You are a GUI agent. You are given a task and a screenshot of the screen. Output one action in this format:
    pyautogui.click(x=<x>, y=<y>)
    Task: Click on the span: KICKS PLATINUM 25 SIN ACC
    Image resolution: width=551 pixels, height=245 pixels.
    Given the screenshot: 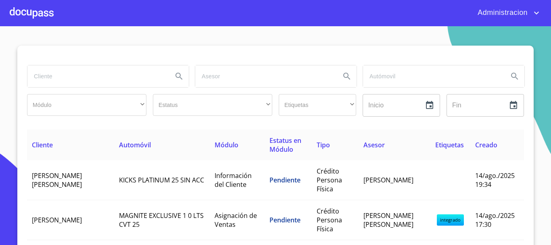 What is the action you would take?
    pyautogui.click(x=161, y=180)
    